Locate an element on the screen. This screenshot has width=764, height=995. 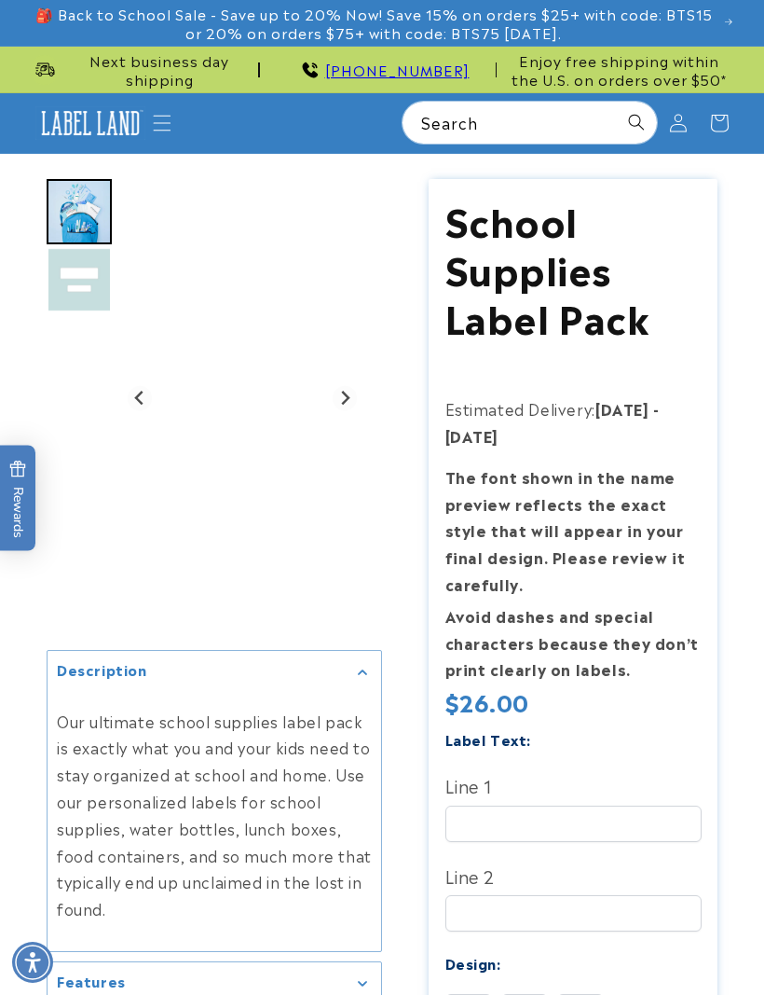
a: call 732-987-3915 is located at coordinates (397, 69).